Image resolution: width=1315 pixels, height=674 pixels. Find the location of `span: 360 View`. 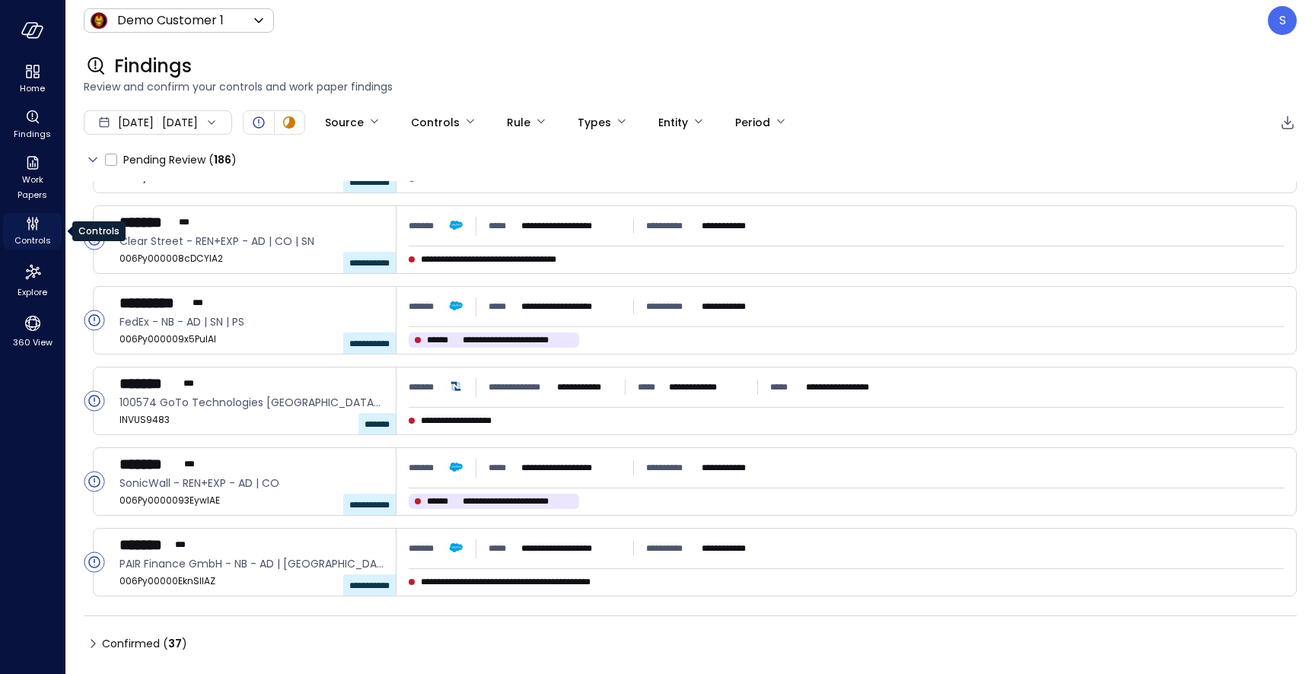

span: 360 View is located at coordinates (33, 342).